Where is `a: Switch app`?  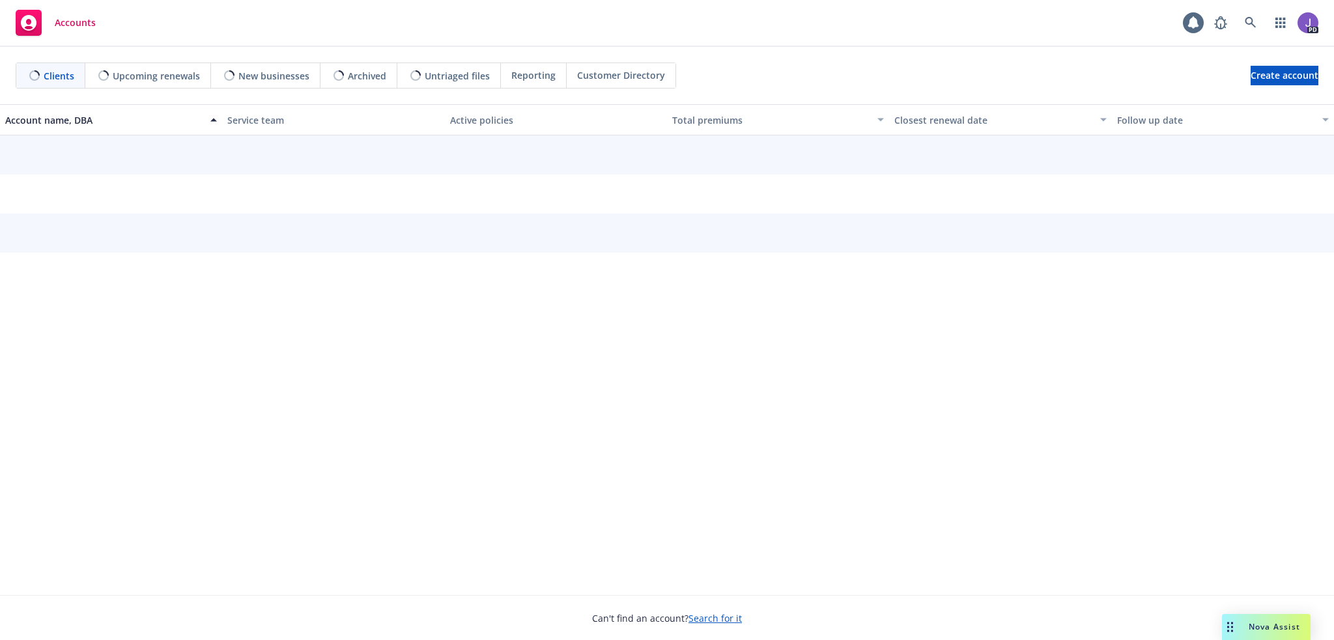 a: Switch app is located at coordinates (1280, 23).